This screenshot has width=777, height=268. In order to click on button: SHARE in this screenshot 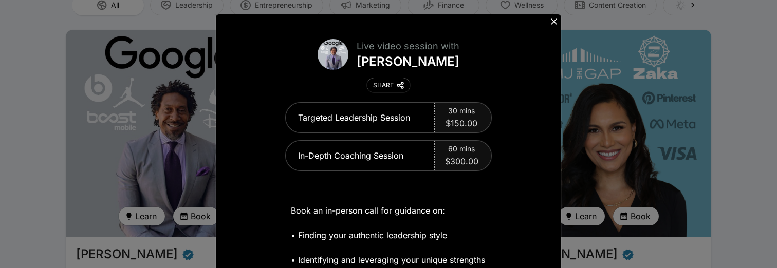, I will do `click(389, 85)`.